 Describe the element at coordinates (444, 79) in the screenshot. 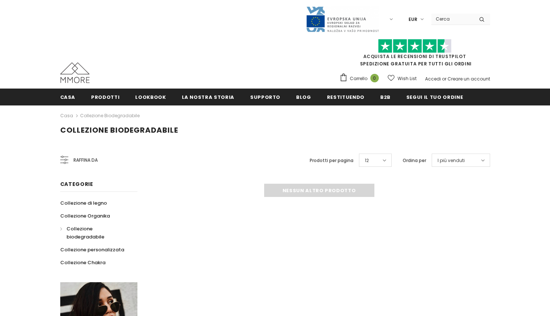

I see `span: or` at that location.